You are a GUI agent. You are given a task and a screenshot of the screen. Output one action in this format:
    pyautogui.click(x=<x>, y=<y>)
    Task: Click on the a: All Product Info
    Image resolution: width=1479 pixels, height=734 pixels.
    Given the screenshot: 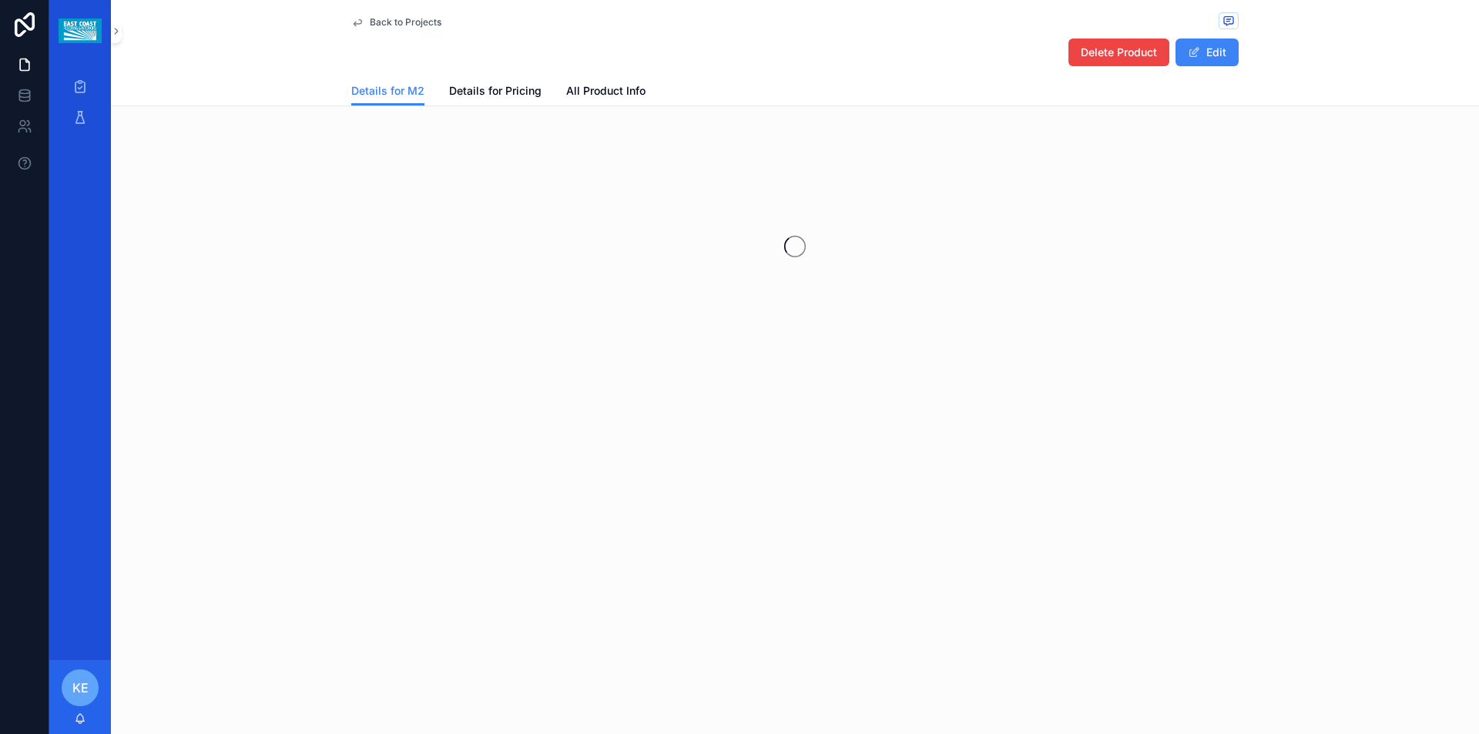 What is the action you would take?
    pyautogui.click(x=606, y=92)
    